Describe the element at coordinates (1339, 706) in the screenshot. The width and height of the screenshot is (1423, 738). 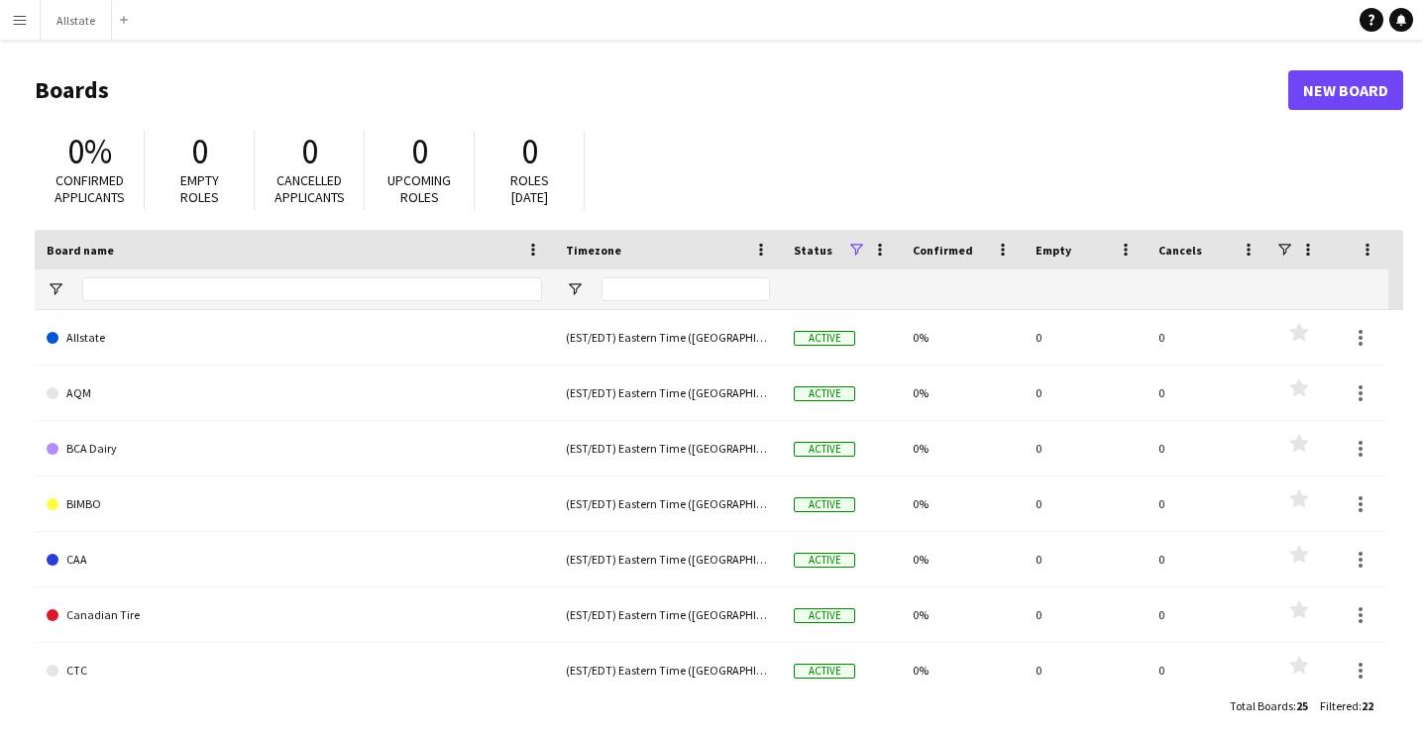
I see `span: Filtered` at that location.